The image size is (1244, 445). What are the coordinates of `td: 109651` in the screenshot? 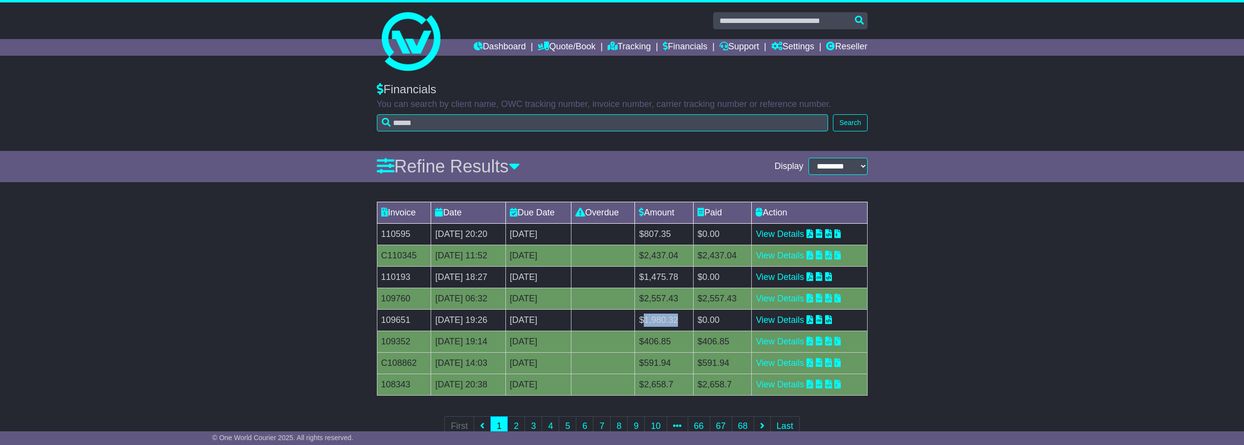 It's located at (404, 320).